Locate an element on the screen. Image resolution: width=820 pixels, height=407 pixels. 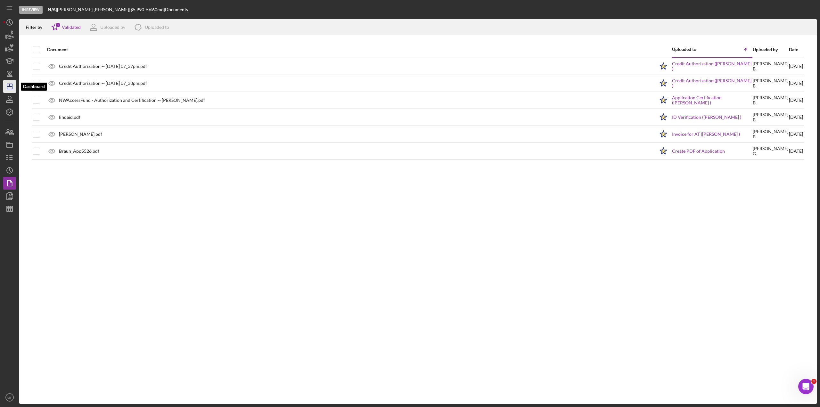
button: MF is located at coordinates (10, 397).